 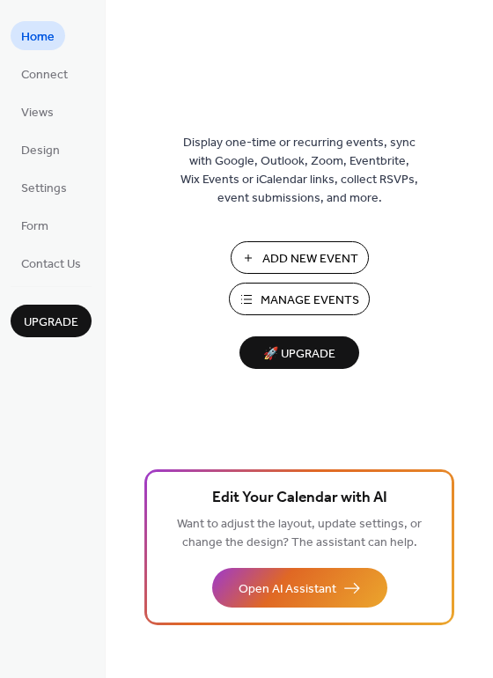 What do you see at coordinates (299, 587) in the screenshot?
I see `button: Open AI Assistant` at bounding box center [299, 587].